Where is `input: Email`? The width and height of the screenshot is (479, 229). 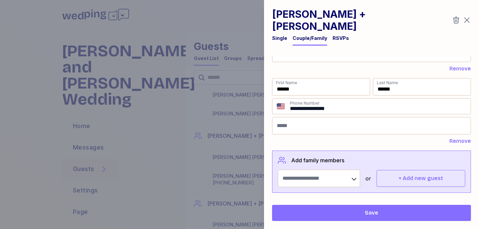
input: Email is located at coordinates (371, 126).